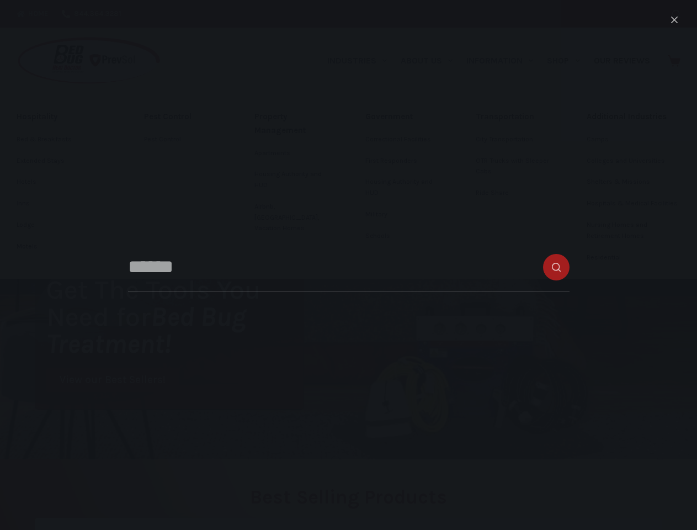 The height and width of the screenshot is (530, 697). I want to click on a: Property Management, so click(293, 124).